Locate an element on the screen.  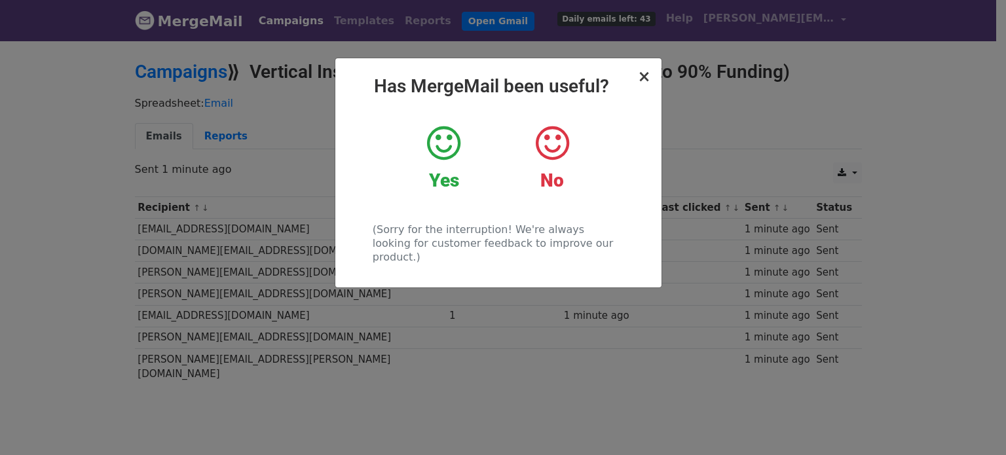
a: No is located at coordinates (551, 158).